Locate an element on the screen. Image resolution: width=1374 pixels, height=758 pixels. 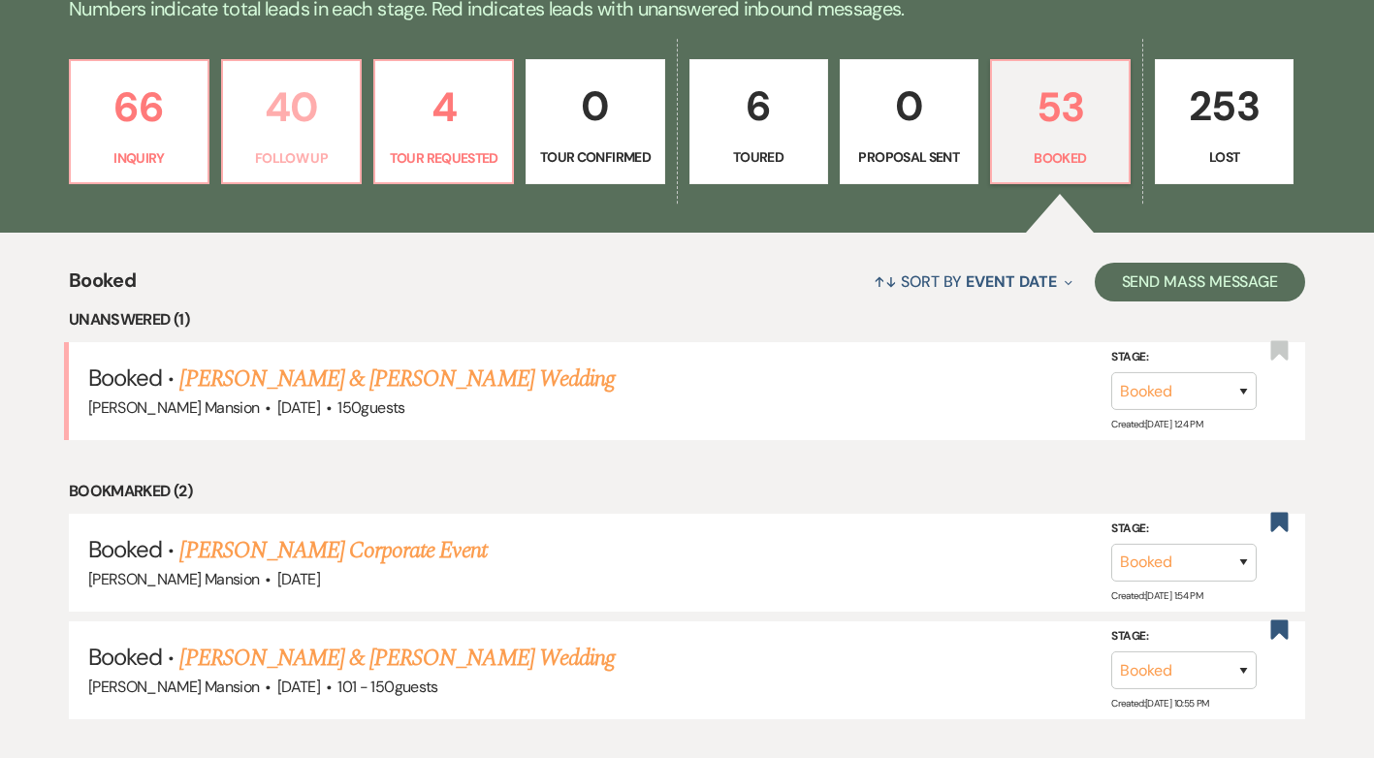
a: 6Toured is located at coordinates (758, 122).